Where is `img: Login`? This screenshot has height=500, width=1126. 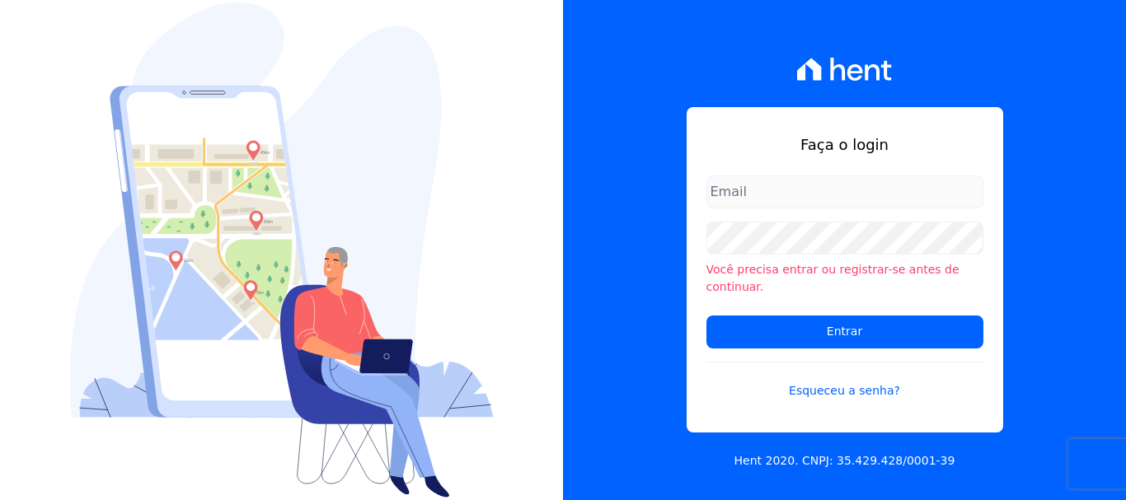
img: Login is located at coordinates (282, 250).